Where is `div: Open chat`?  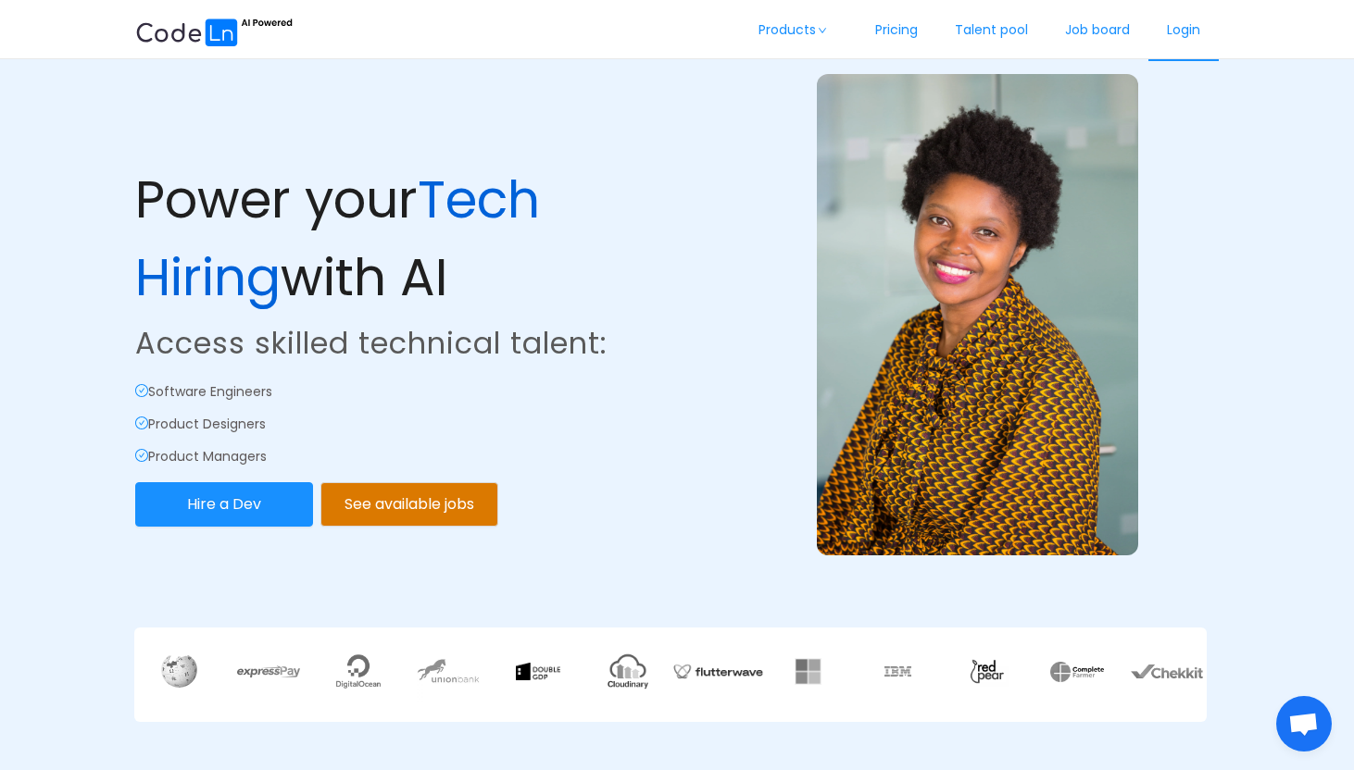 div: Open chat is located at coordinates (1304, 724).